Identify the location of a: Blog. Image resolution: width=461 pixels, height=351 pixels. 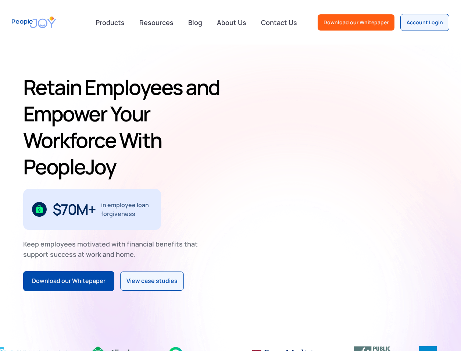
(195, 22).